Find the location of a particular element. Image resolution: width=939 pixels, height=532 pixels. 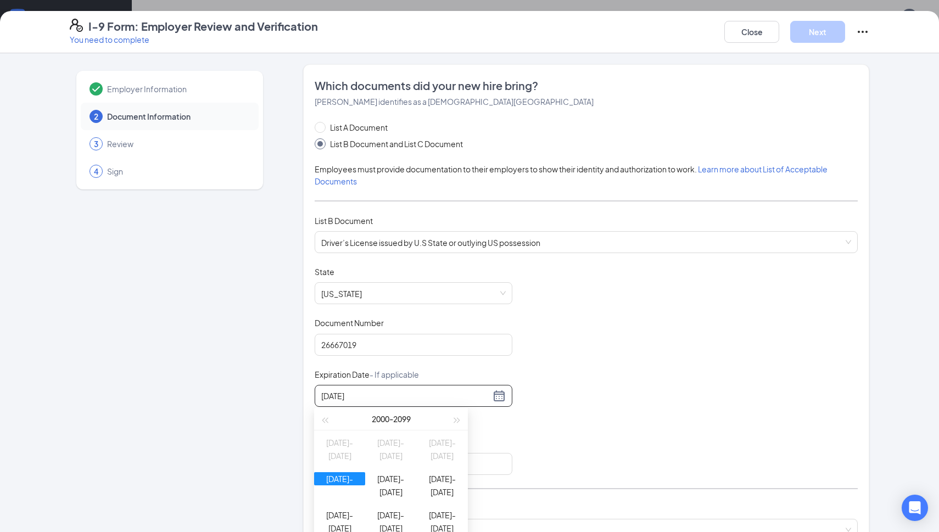

svg: Ellipses is located at coordinates (862, 32).